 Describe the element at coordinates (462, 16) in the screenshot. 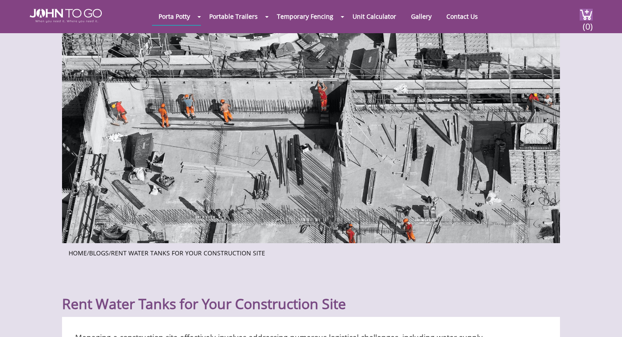

I see `a: Contact Us` at that location.